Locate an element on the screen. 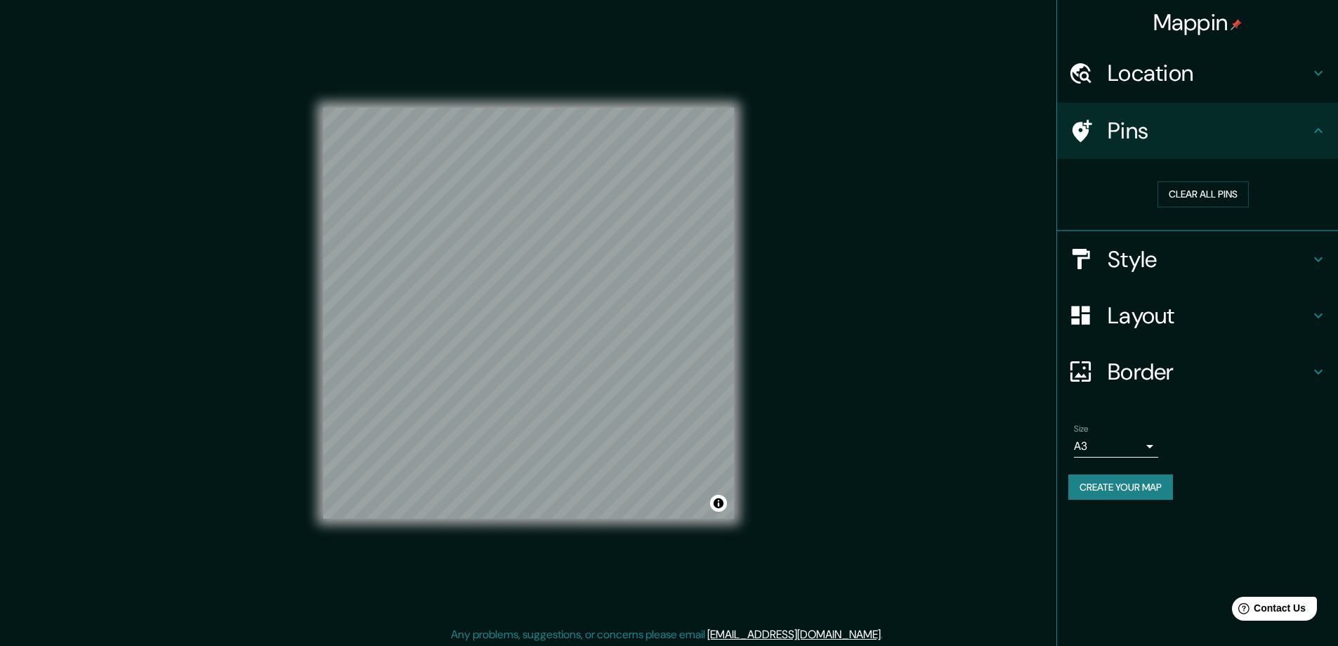 The image size is (1338, 646). div: Location is located at coordinates (1198, 73).